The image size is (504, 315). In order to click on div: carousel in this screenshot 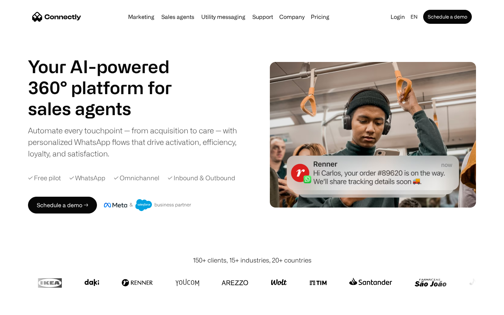, I will do `click(108, 108)`.